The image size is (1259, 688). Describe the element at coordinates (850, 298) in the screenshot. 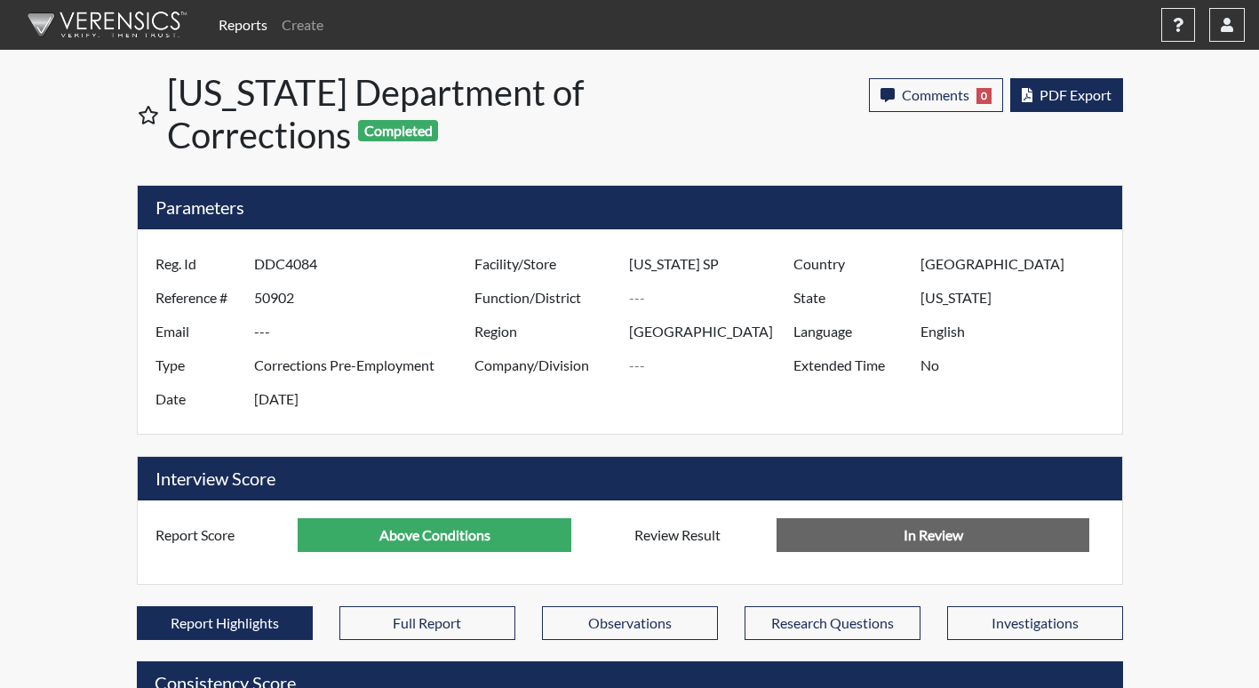

I see `label: State` at that location.